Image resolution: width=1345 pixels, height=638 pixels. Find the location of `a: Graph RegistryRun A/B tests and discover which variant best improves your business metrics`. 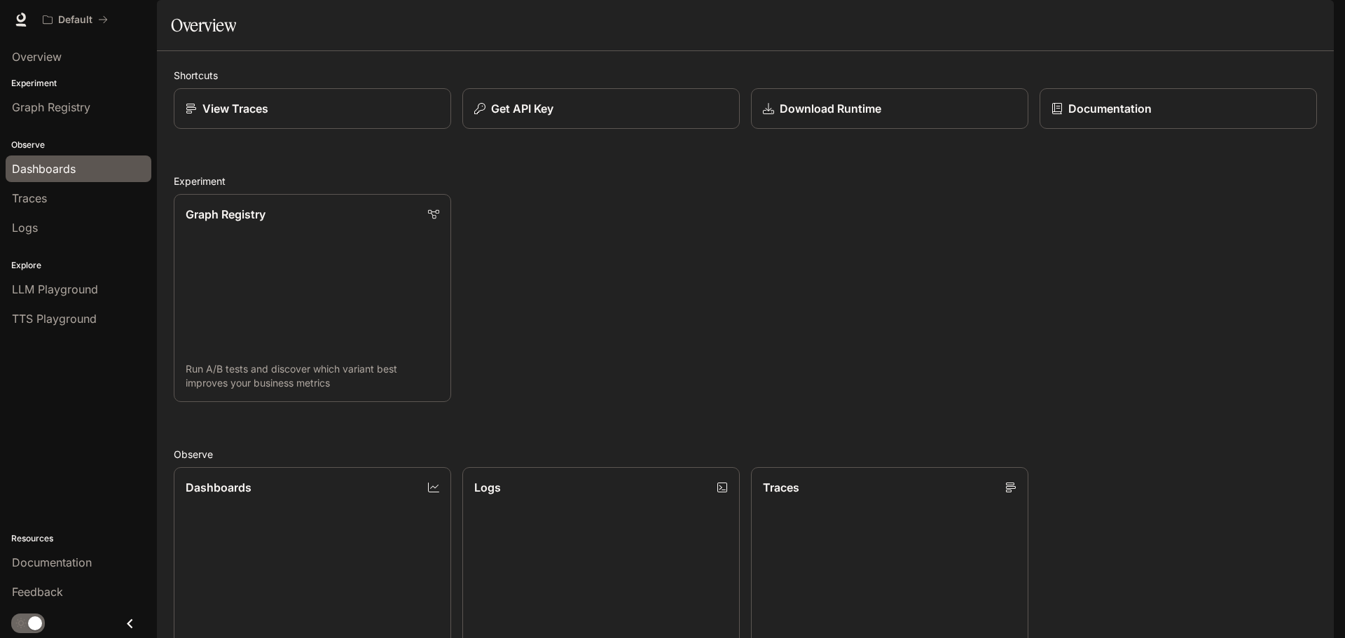

a: Graph RegistryRun A/B tests and discover which variant best improves your business metrics is located at coordinates (312, 298).